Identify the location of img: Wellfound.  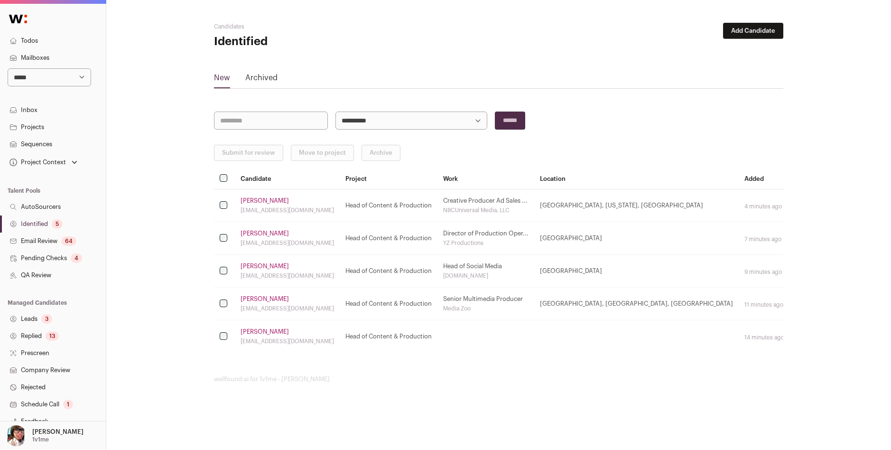
(18, 19).